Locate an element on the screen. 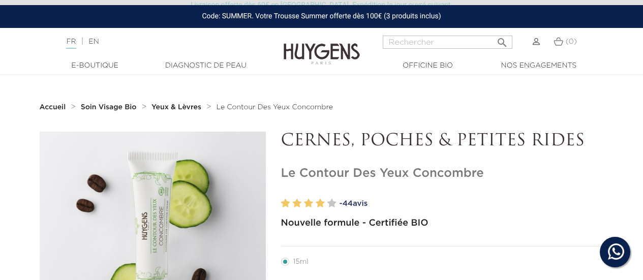  p: CERNES, POCHES & PETITES RIDES is located at coordinates (442, 141).